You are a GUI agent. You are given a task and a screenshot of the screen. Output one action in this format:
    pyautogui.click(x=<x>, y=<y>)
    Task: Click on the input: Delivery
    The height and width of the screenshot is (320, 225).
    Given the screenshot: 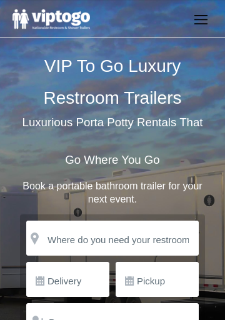 What is the action you would take?
    pyautogui.click(x=67, y=279)
    